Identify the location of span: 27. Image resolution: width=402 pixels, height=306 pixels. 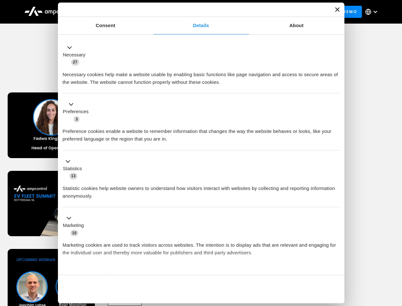
(75, 62).